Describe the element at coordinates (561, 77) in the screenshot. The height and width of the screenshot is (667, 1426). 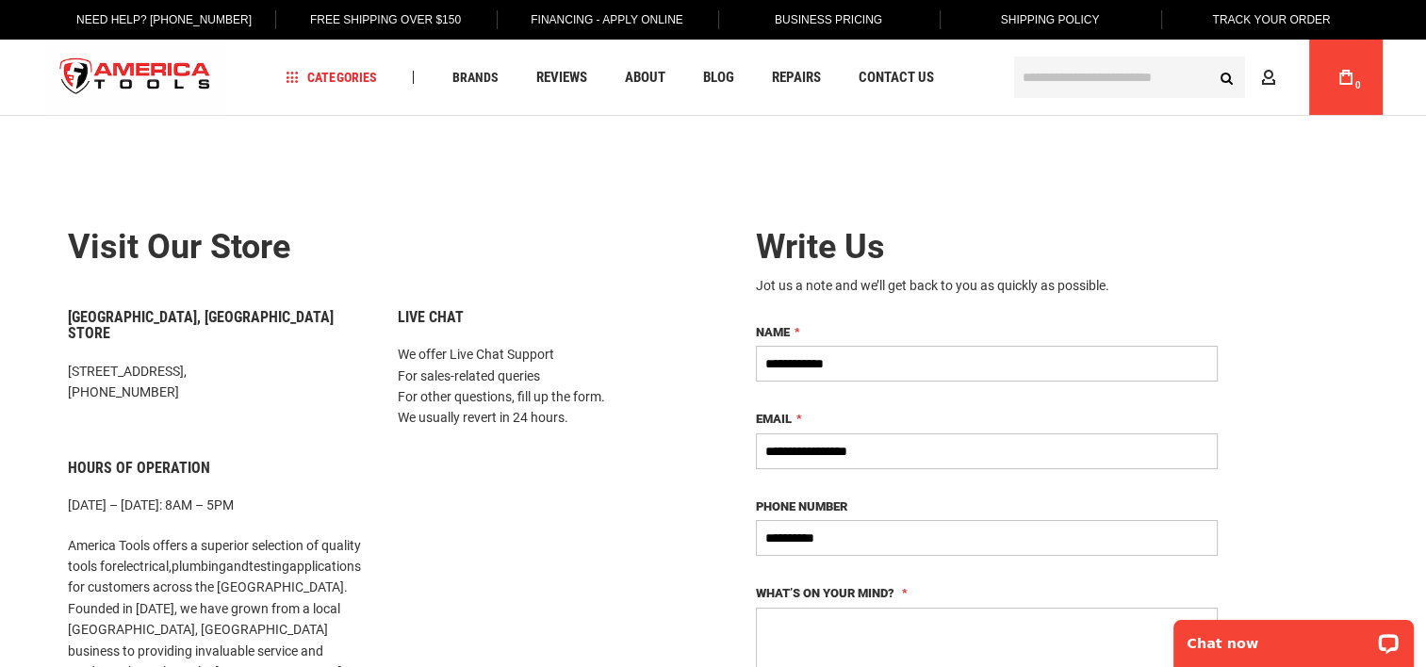
I see `span: Reviews` at that location.